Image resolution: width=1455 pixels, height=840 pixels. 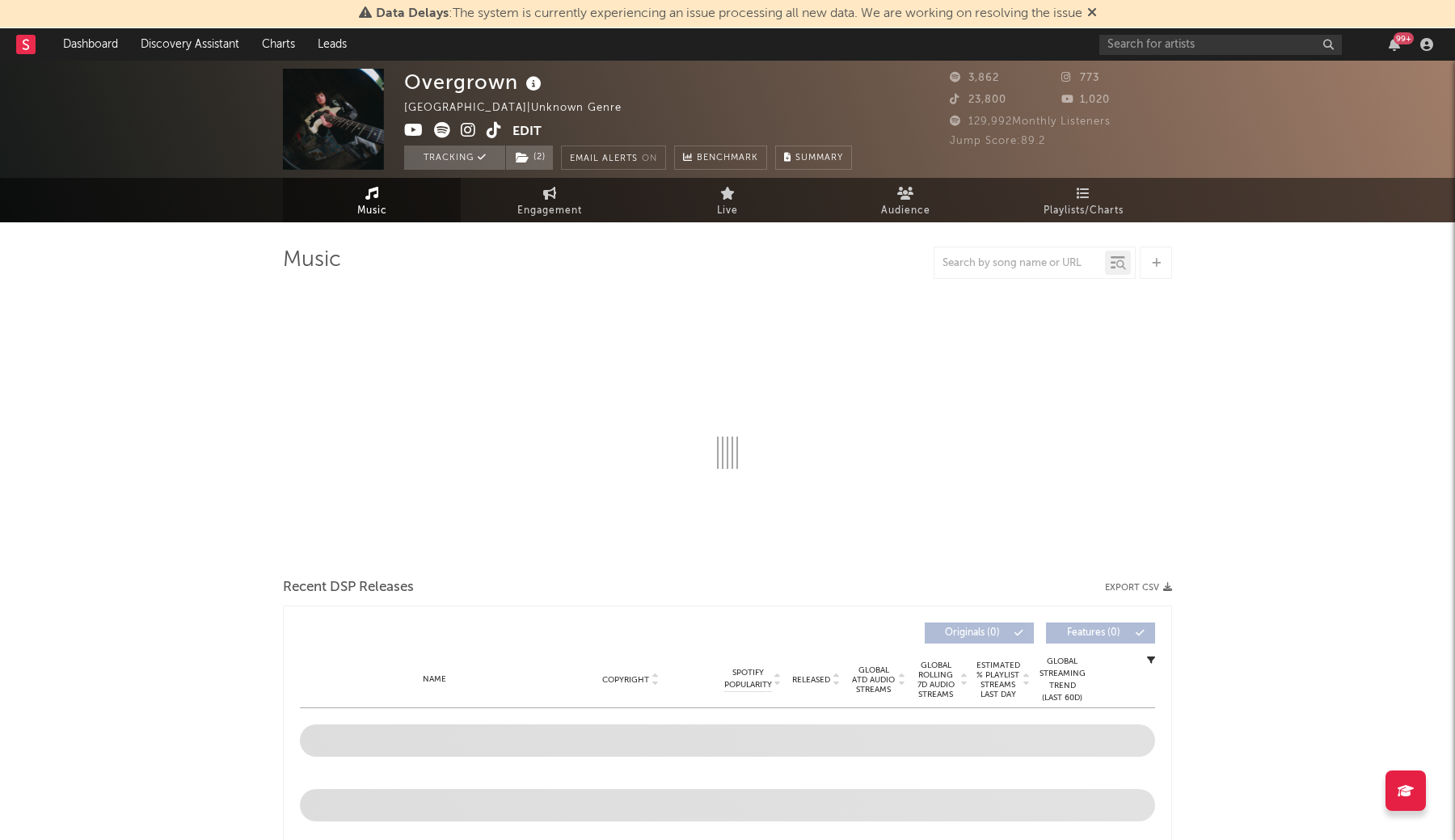 What do you see at coordinates (979, 633) in the screenshot?
I see `button: Originals(0)` at bounding box center [979, 633].